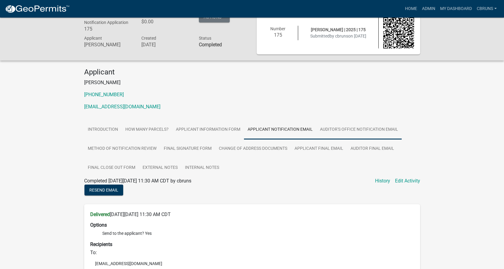 The height and width of the screenshot is (269, 504). I want to click on h6: $0.00, so click(165, 21).